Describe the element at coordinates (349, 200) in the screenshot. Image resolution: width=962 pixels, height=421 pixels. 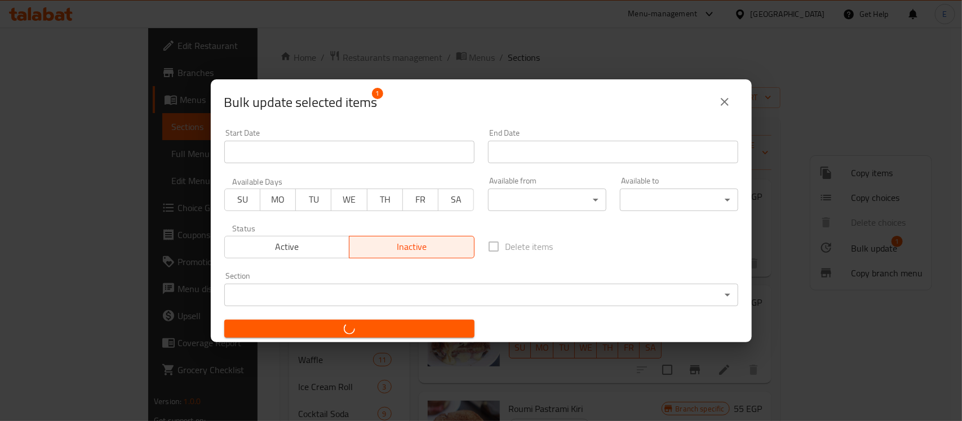
I see `button: WE` at that location.